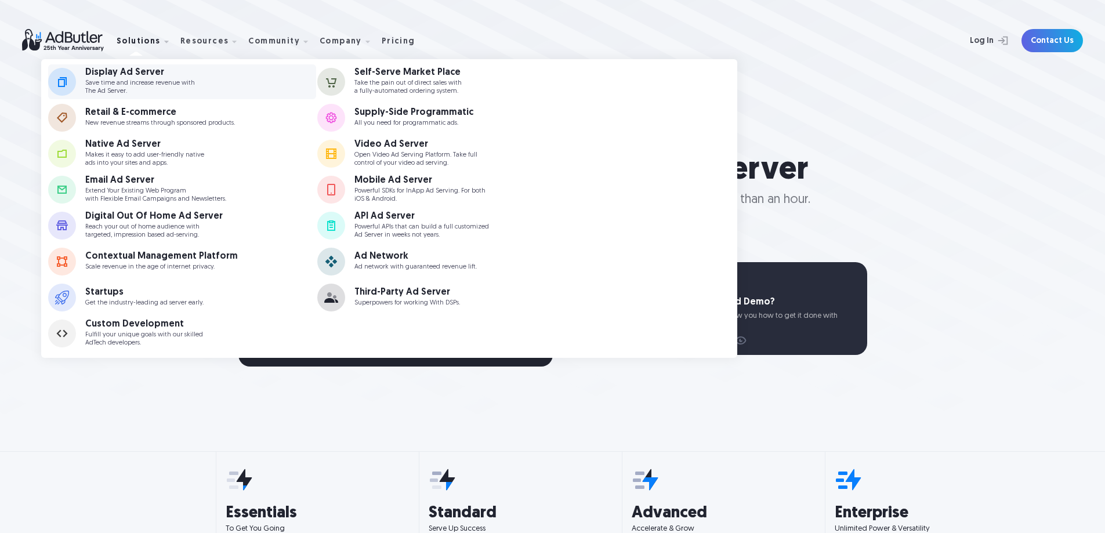  What do you see at coordinates (407, 303) in the screenshot?
I see `p: Superpowers for working With DSPs.` at bounding box center [407, 303].